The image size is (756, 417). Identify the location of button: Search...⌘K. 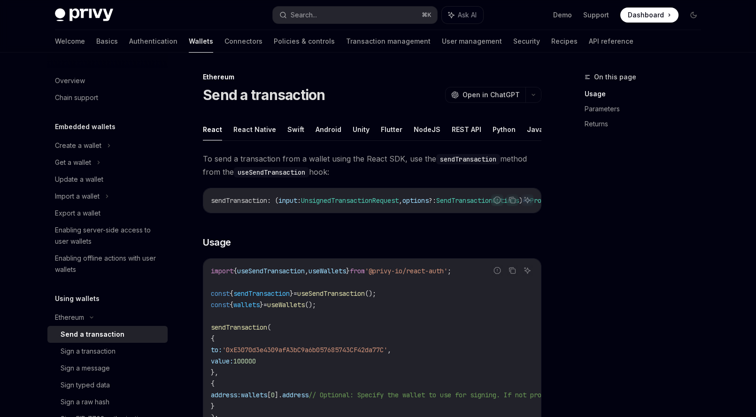
(355, 15).